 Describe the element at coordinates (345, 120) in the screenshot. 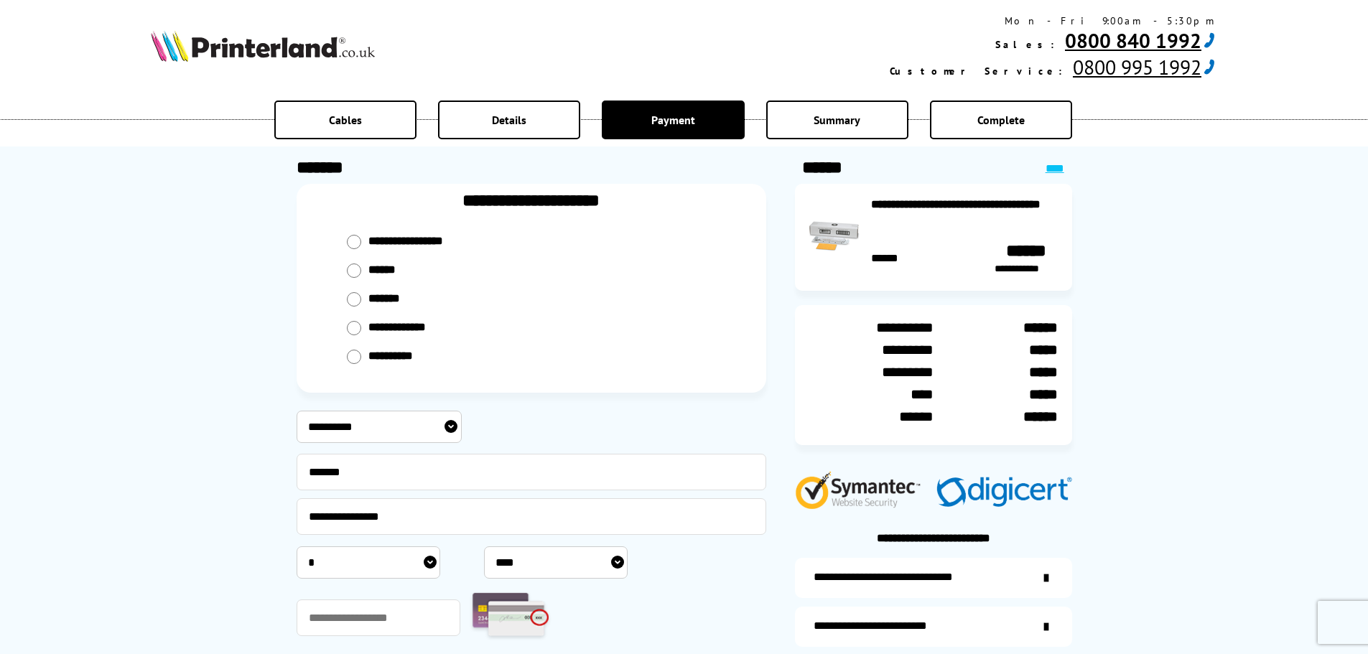

I see `span: Cables` at that location.